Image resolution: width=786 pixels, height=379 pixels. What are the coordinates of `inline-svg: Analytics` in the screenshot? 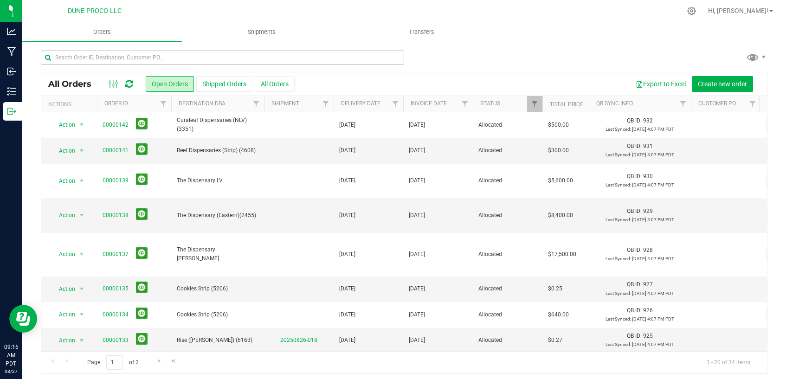 It's located at (12, 32).